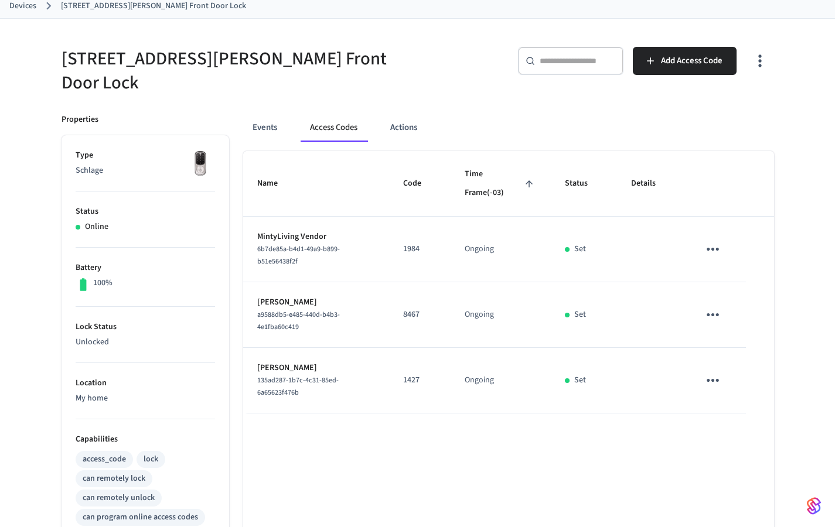 This screenshot has height=527, width=835. I want to click on img: SeamLogoGradient.69752ec5.svg, so click(814, 506).